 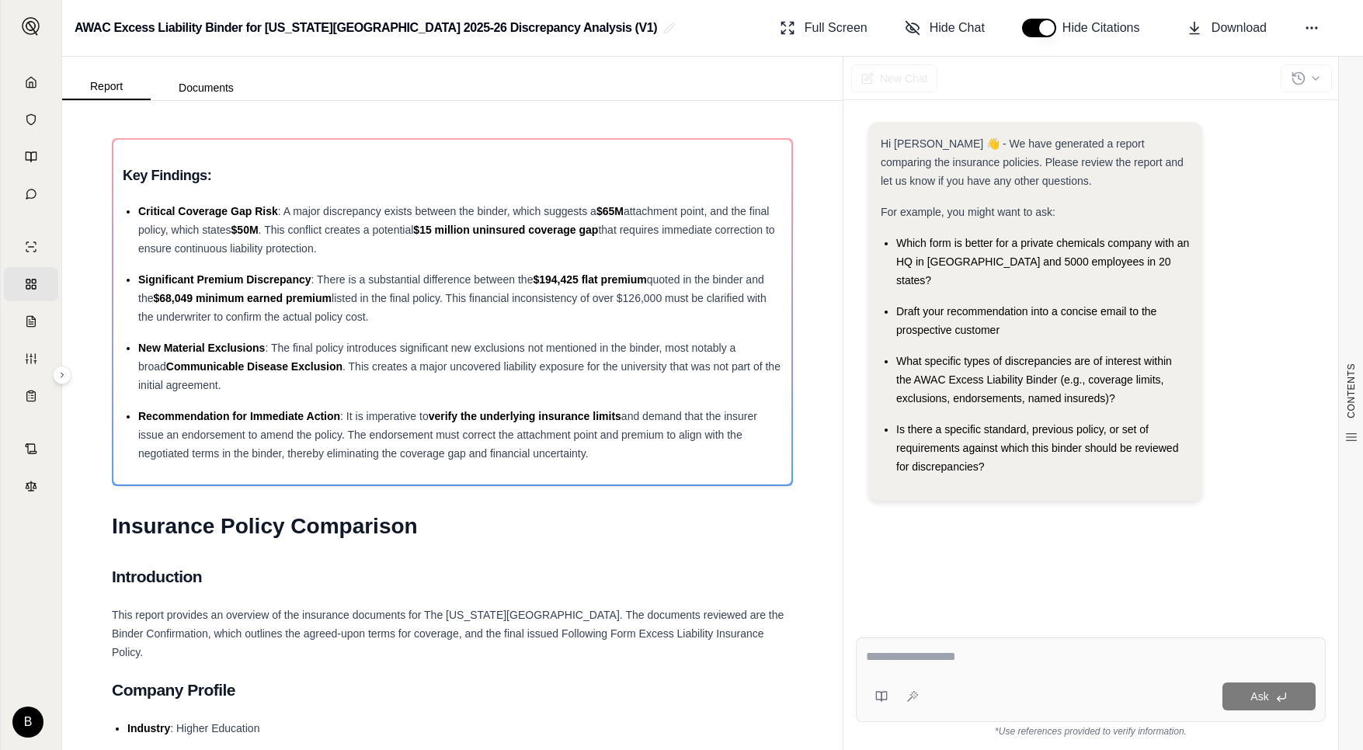 I want to click on h3: Key Findings:, so click(x=452, y=175).